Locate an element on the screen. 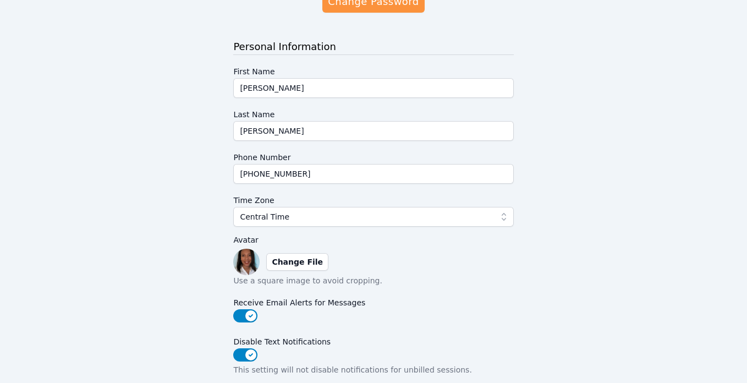 This screenshot has height=383, width=747. label: First Name is located at coordinates (373, 70).